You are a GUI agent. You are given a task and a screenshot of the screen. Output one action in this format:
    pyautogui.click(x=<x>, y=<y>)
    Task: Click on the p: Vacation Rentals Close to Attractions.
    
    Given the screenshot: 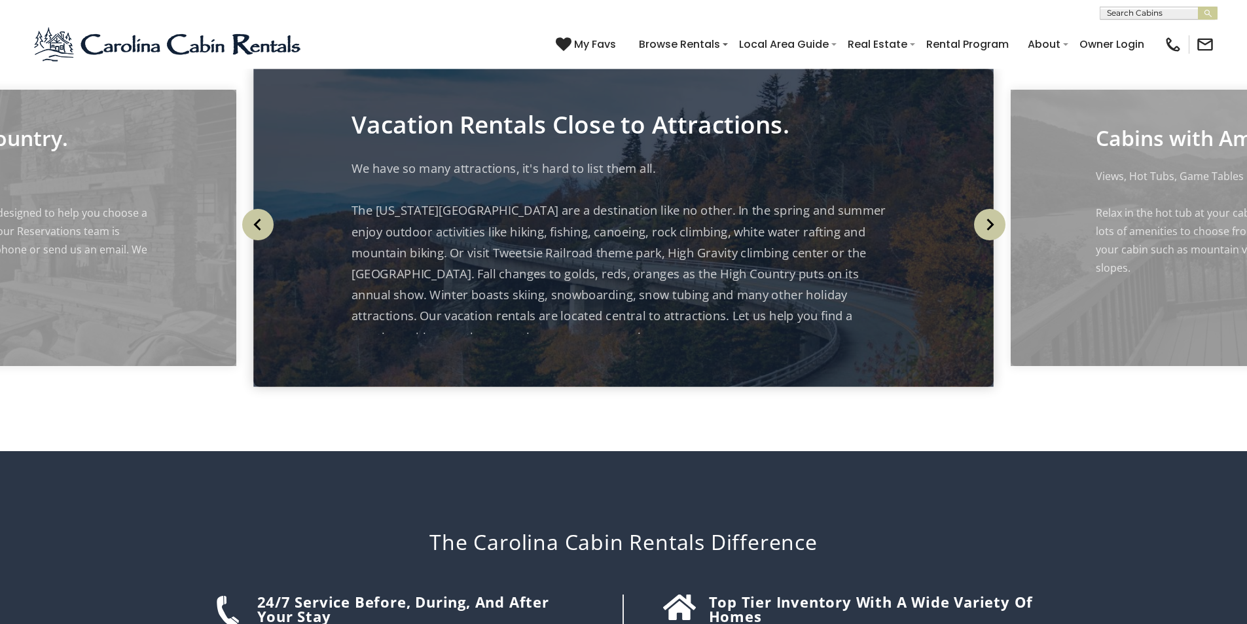 What is the action you would take?
    pyautogui.click(x=623, y=125)
    